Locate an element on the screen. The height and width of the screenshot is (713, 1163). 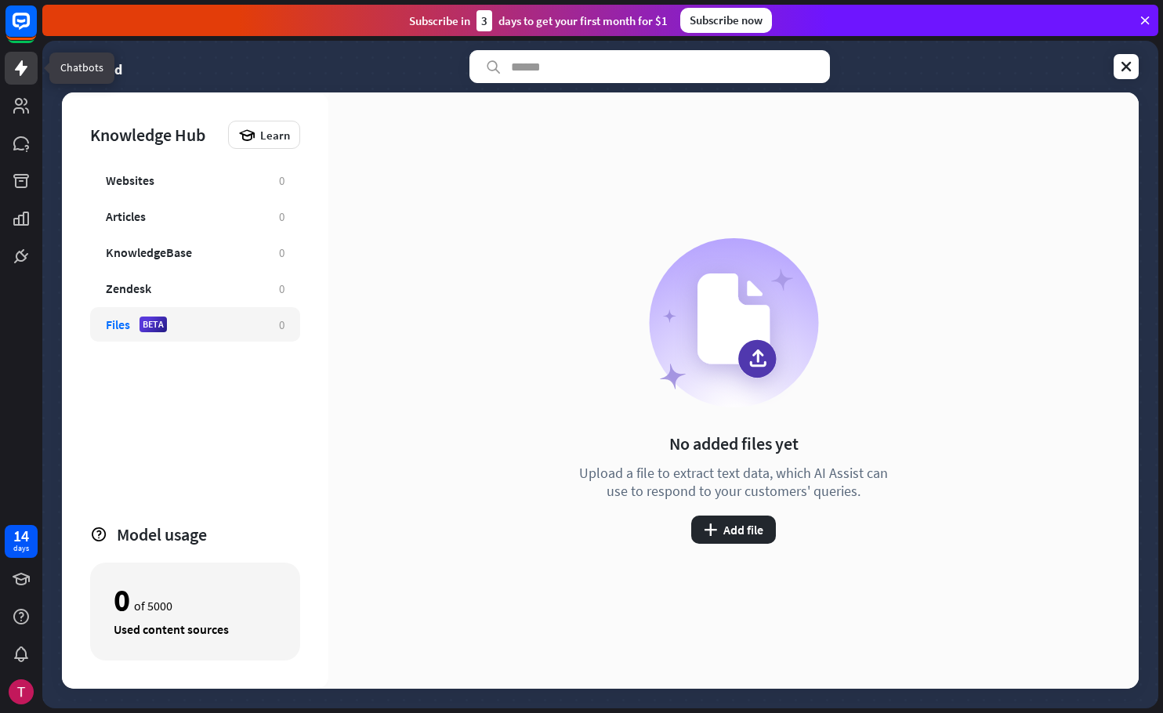
div: 14 is located at coordinates (21, 536).